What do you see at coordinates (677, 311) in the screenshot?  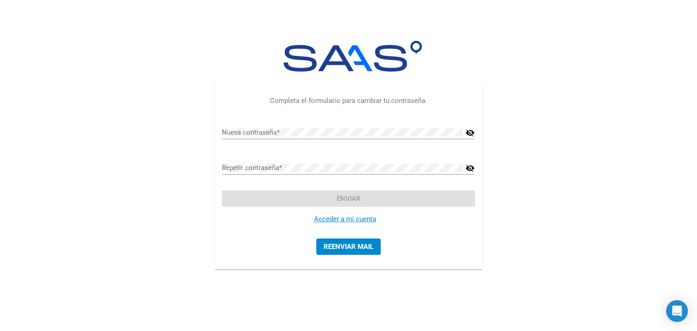 I see `div: Open Intercom Messenger` at bounding box center [677, 311].